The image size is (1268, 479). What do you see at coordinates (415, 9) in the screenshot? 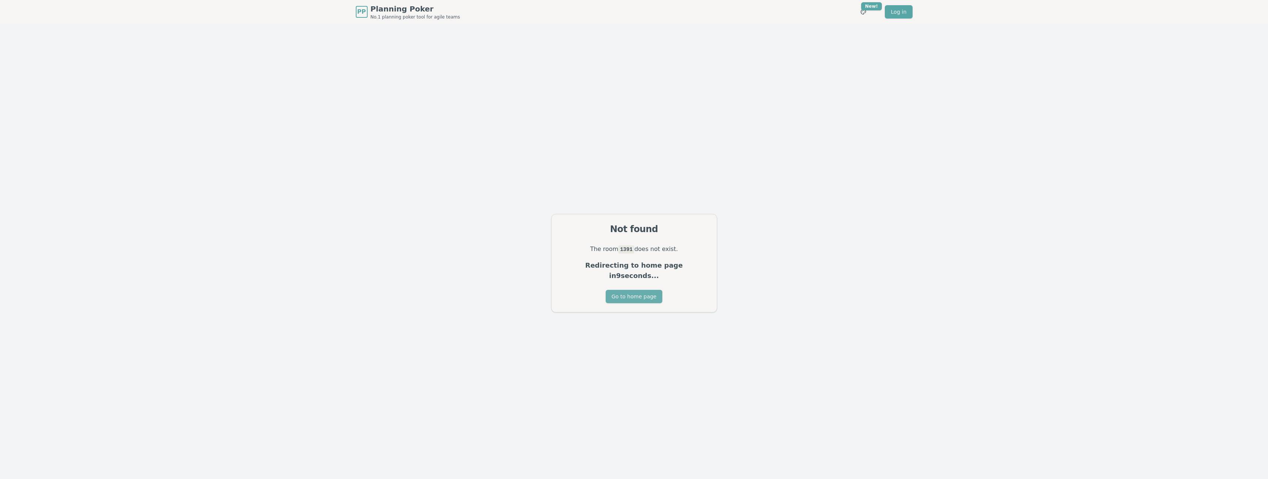
I see `span: Planning Poker` at bounding box center [415, 9].